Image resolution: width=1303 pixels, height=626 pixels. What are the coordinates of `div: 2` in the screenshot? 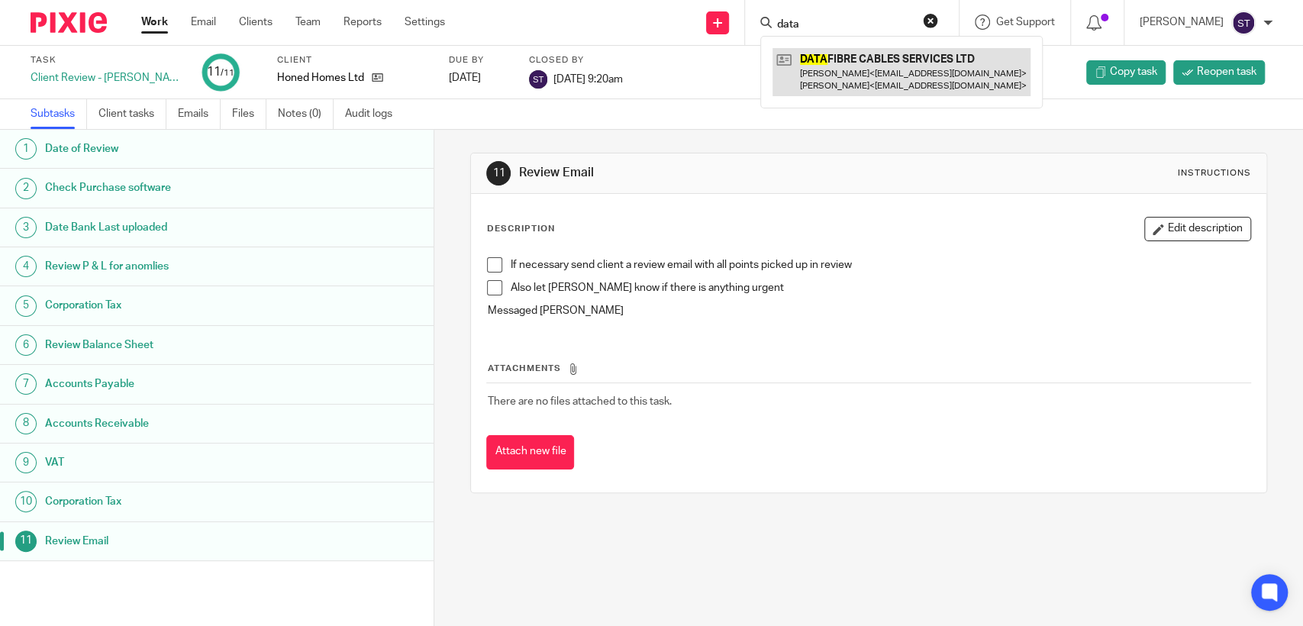 It's located at (26, 189).